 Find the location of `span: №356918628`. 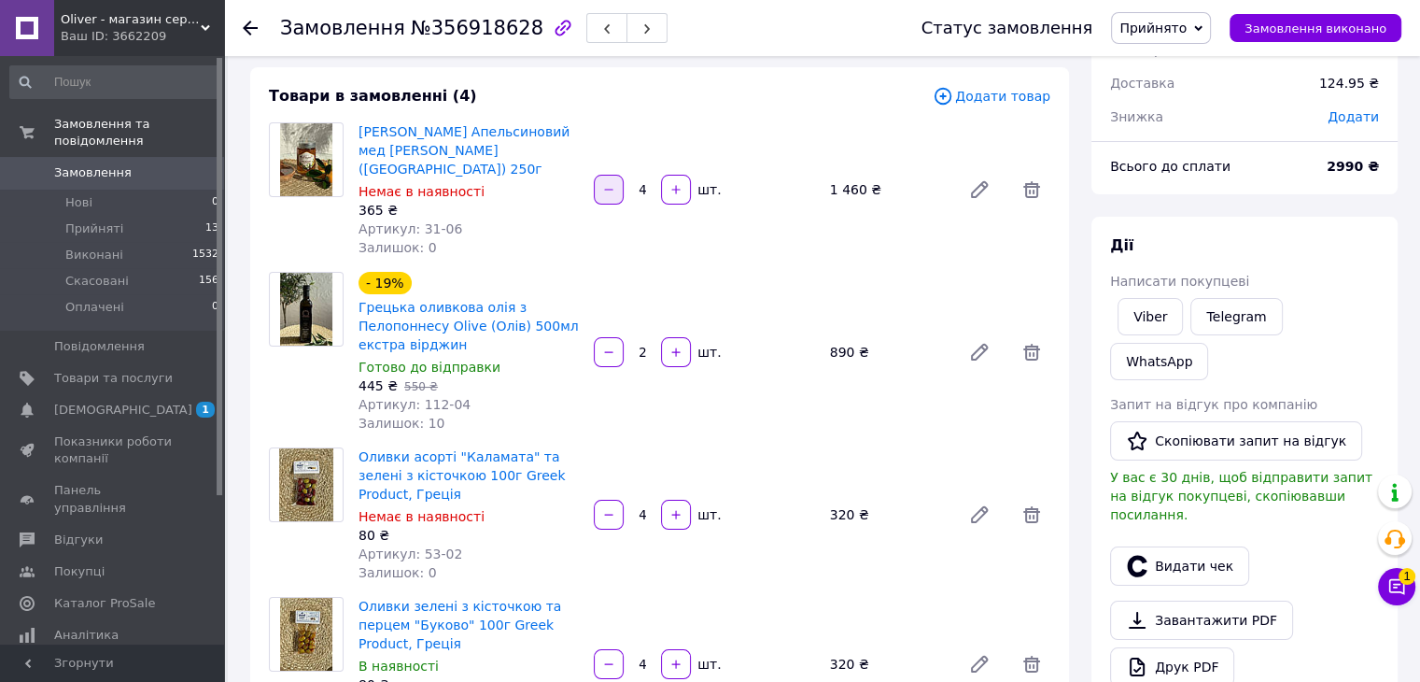

span: №356918628 is located at coordinates (477, 28).